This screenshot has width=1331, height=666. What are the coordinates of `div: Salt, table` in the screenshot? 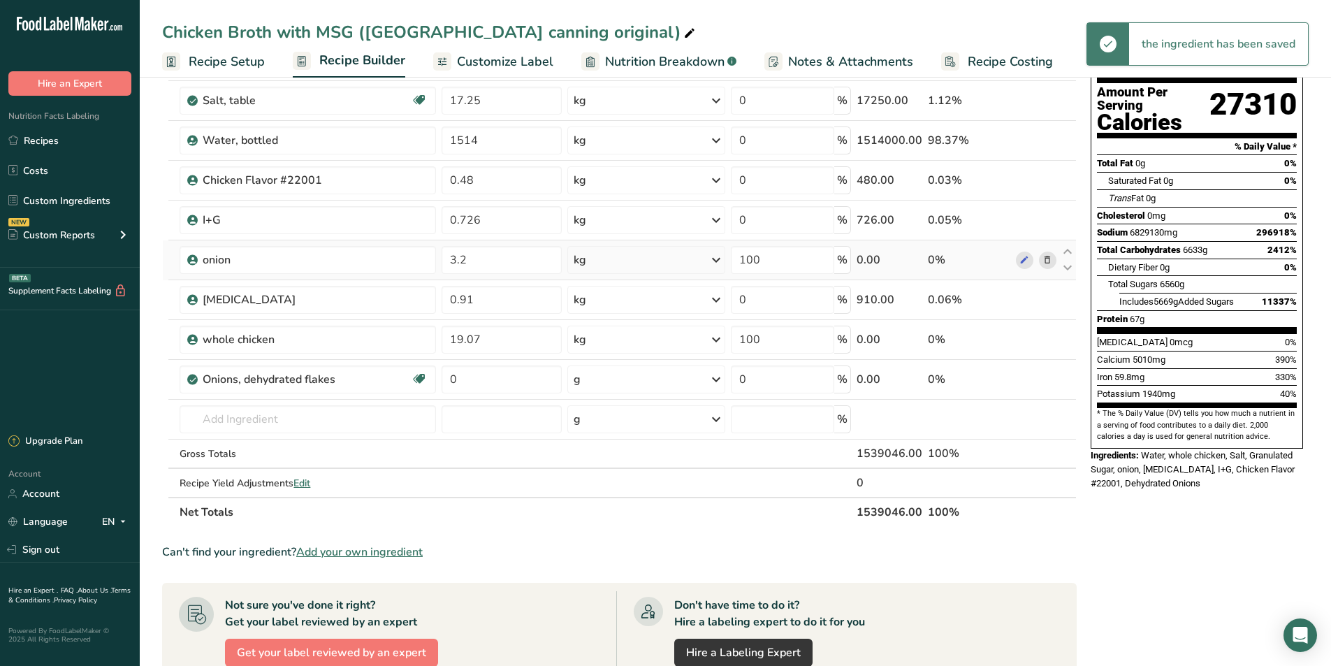 It's located at (290, 101).